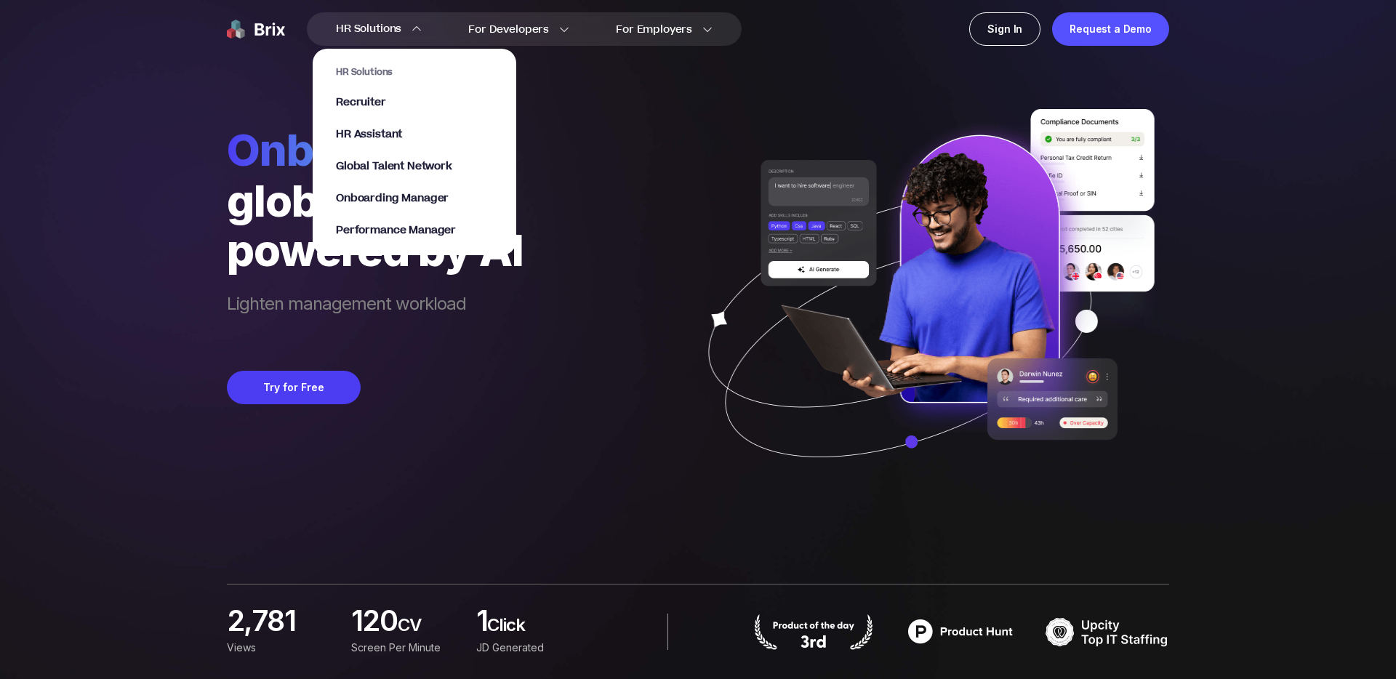  Describe the element at coordinates (414, 198) in the screenshot. I see `a: Onboarding Manager` at that location.